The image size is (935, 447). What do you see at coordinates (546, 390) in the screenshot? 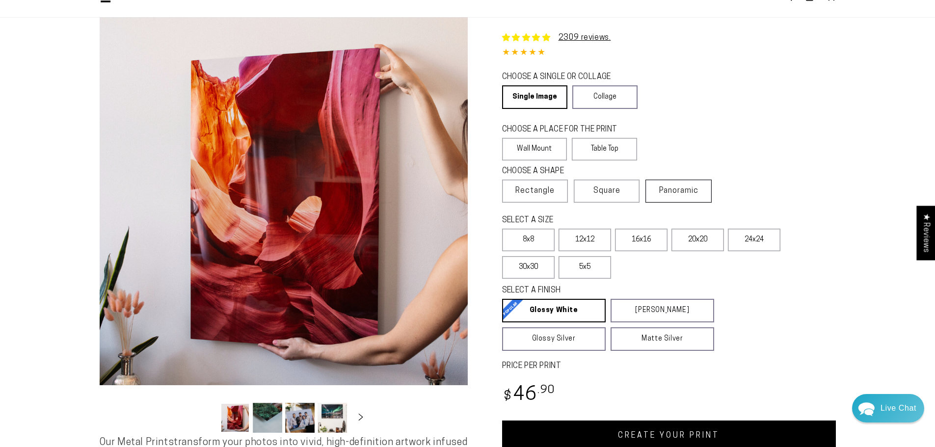
I see `sup: .90` at bounding box center [546, 390].